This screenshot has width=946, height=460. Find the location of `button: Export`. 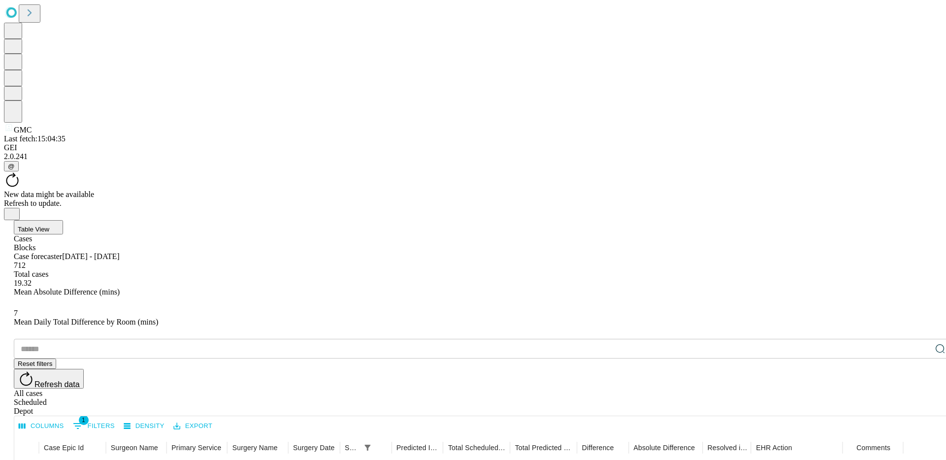

button: Export is located at coordinates (193, 426).